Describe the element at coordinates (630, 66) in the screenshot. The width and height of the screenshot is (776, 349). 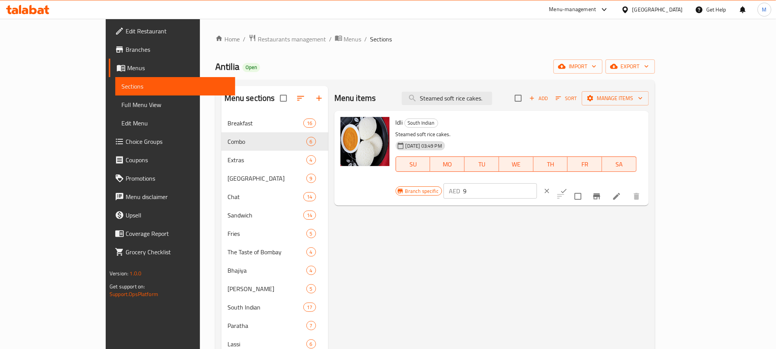
I see `span: export` at that location.